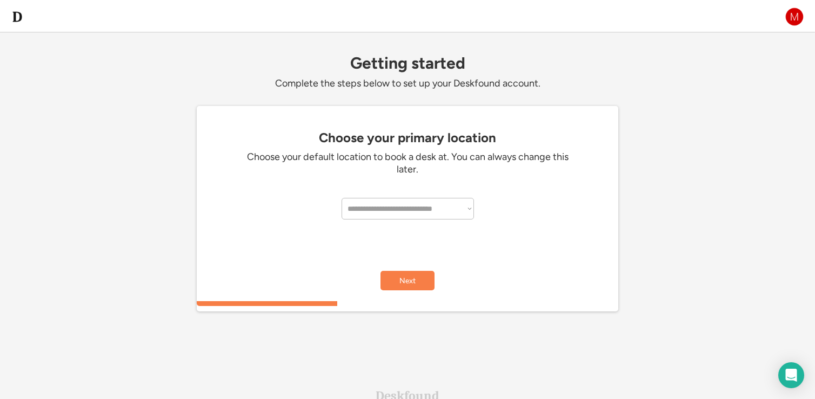 The width and height of the screenshot is (815, 399). Describe the element at coordinates (791, 375) in the screenshot. I see `div: Open Intercom Messenger` at that location.